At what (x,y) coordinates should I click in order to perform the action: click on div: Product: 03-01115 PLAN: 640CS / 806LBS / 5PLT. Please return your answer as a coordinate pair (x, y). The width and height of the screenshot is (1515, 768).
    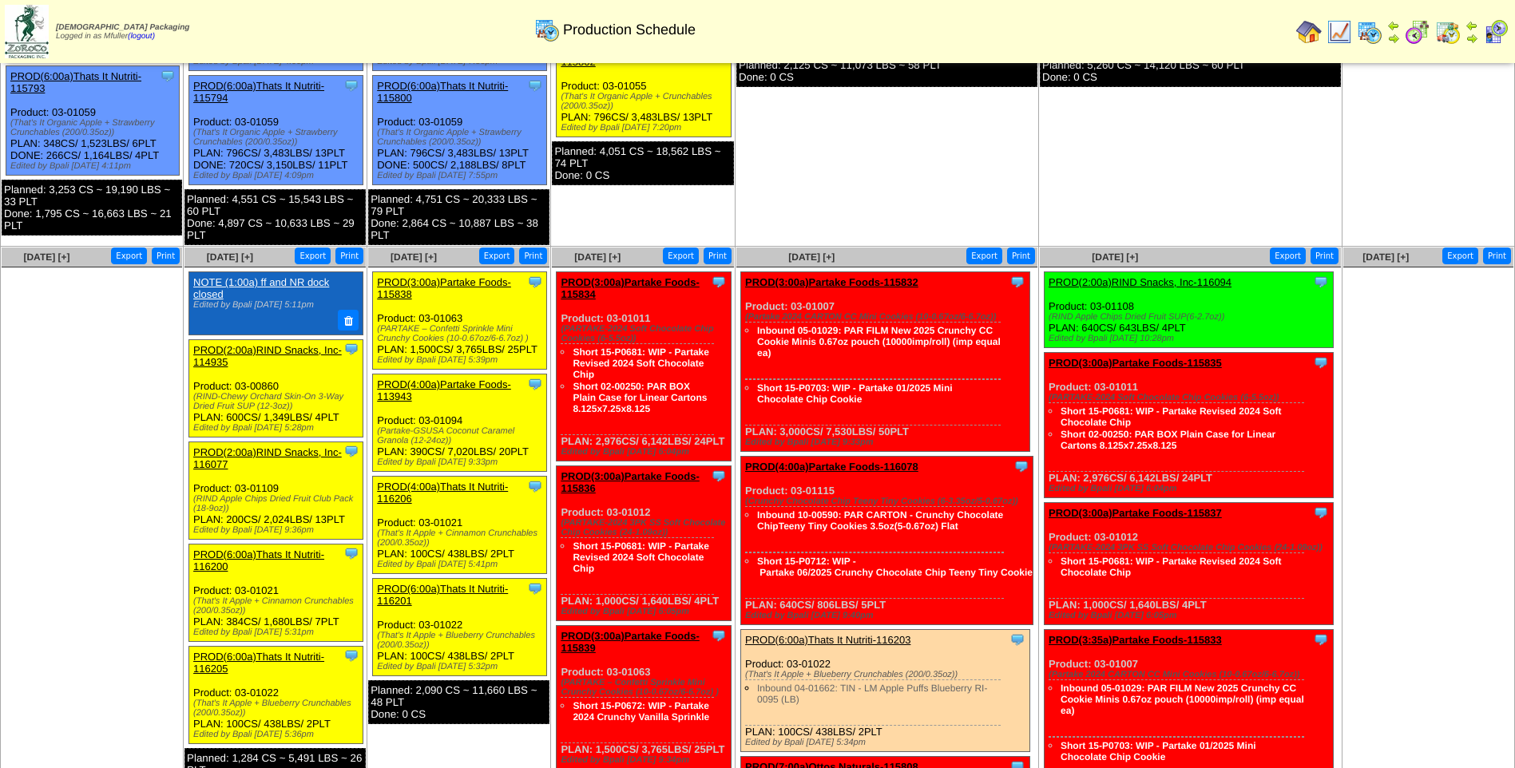
    Looking at the image, I should click on (887, 541).